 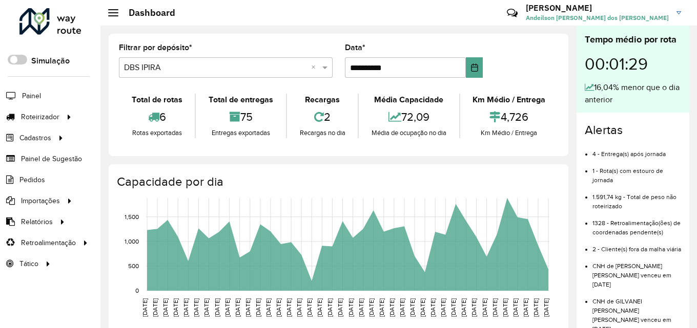 I want to click on div: 6, so click(x=157, y=117).